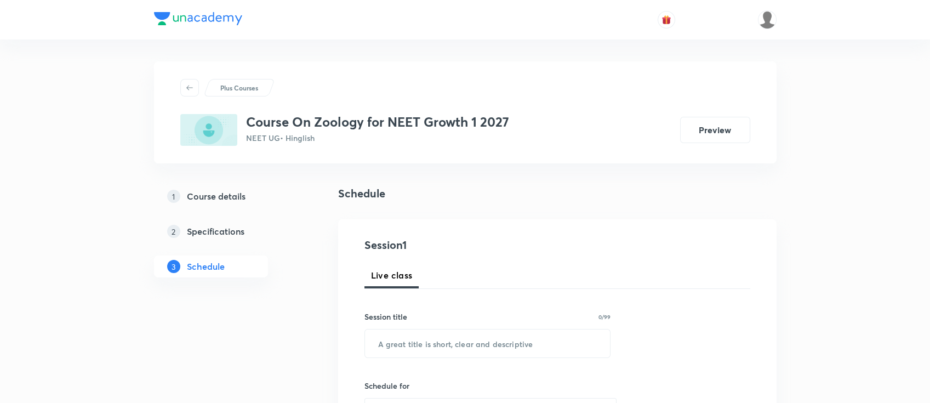  What do you see at coordinates (488, 385) in the screenshot?
I see `h6: Schedule for` at bounding box center [488, 385].